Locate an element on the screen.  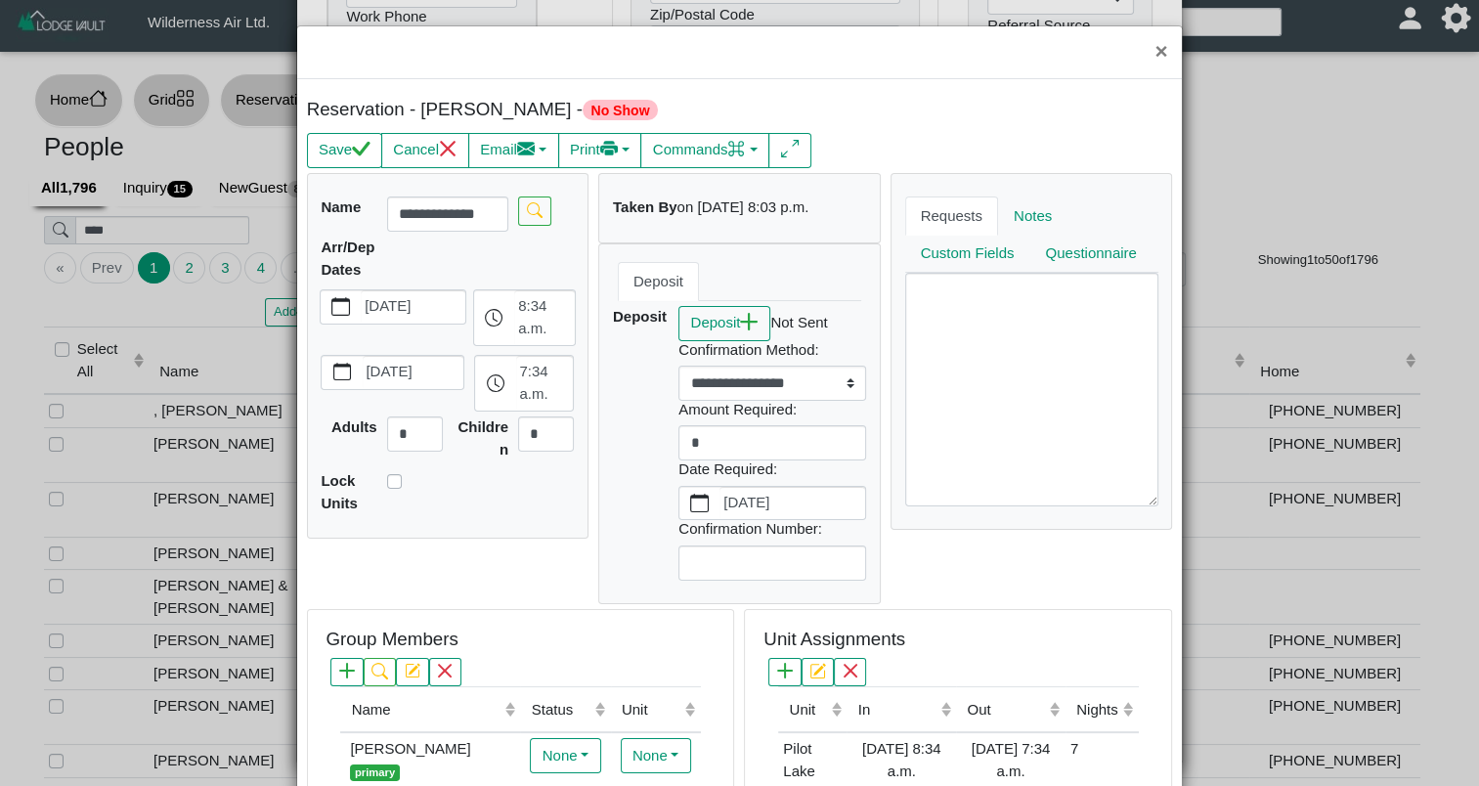
b: Adults is located at coordinates (354, 426).